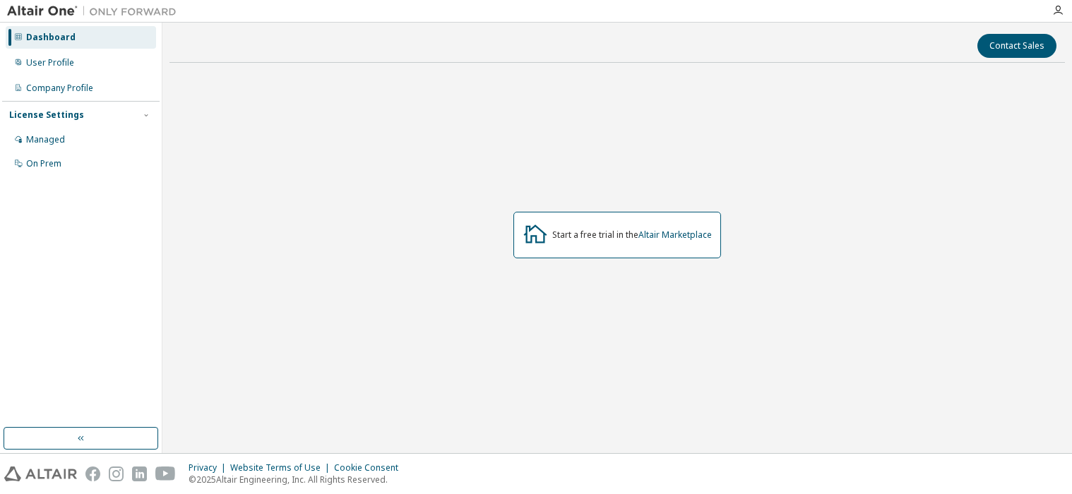 This screenshot has width=1072, height=494. Describe the element at coordinates (1017, 46) in the screenshot. I see `button: Contact Sales` at that location.